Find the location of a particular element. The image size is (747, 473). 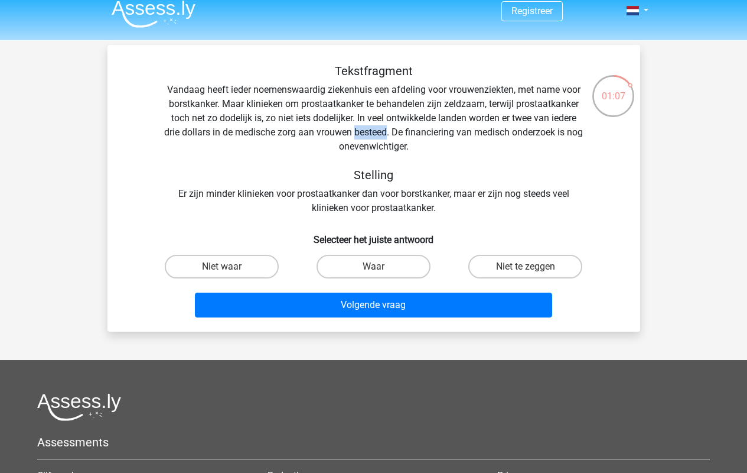

div: Vandaag heeft ieder noemenswaardig ziekenhuis een afdeling voor vrouwenziekten, met name voor bor... is located at coordinates (374, 139).